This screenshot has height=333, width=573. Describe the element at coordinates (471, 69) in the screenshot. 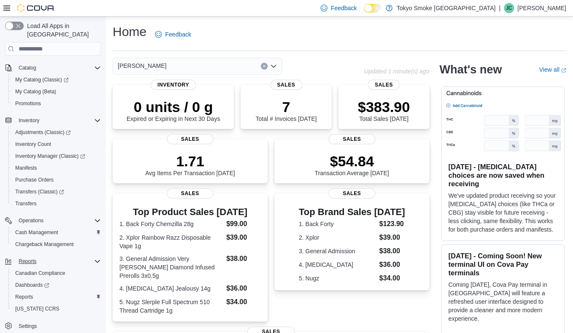

I see `h2: What's new` at that location.